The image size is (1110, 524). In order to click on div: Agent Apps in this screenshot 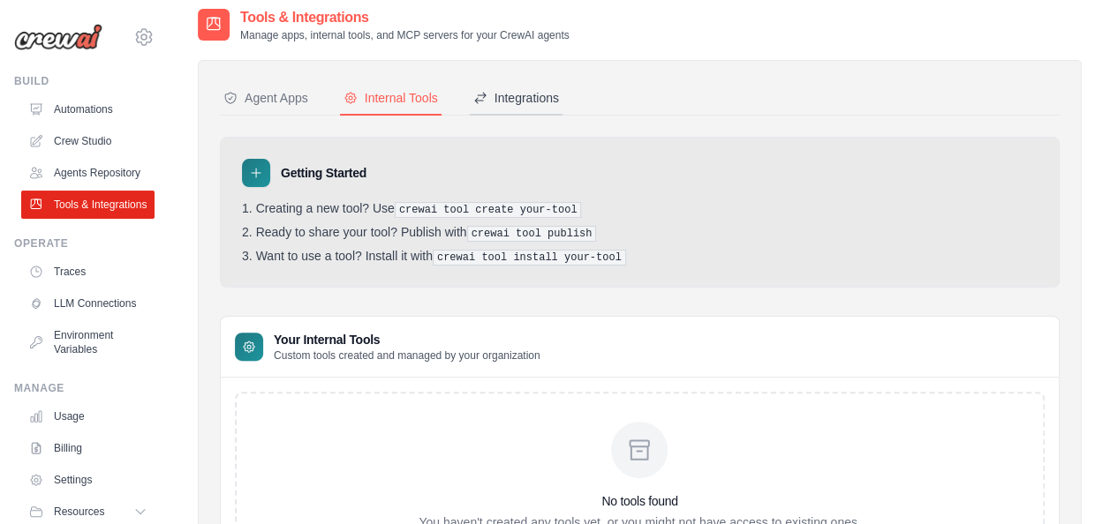, I will do `click(266, 98)`.